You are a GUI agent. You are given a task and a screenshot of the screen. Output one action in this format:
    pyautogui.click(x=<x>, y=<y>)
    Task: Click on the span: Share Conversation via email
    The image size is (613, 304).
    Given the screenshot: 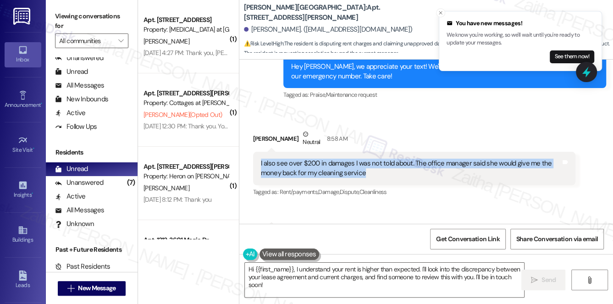 What is the action you would take?
    pyautogui.click(x=557, y=239)
    